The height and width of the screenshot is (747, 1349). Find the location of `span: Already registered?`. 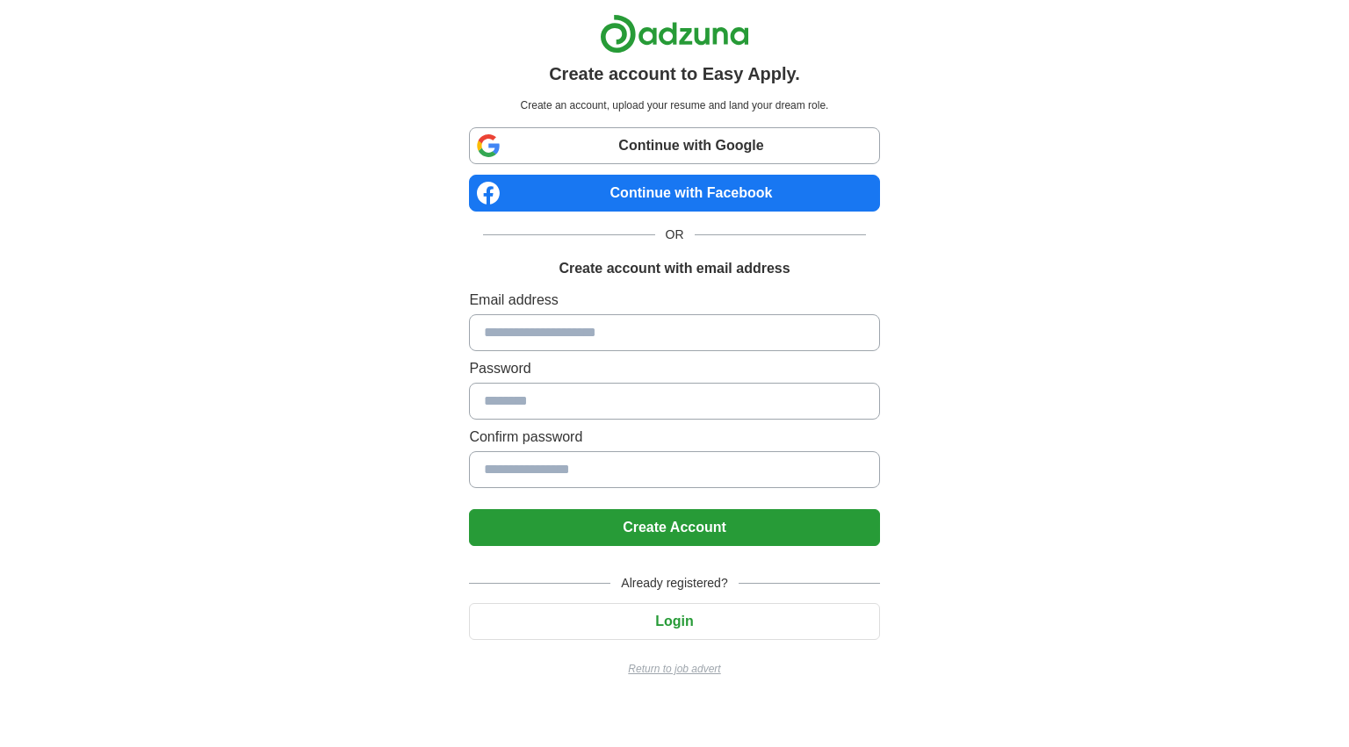

span: Already registered? is located at coordinates (674, 583).